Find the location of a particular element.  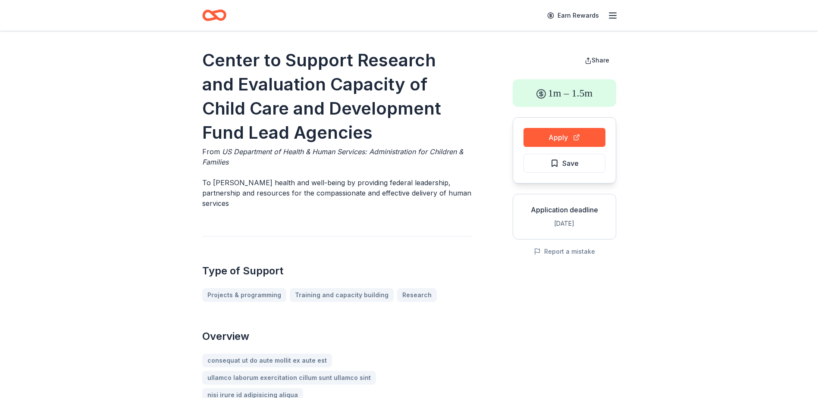

a: Earn Rewards is located at coordinates (573, 16).